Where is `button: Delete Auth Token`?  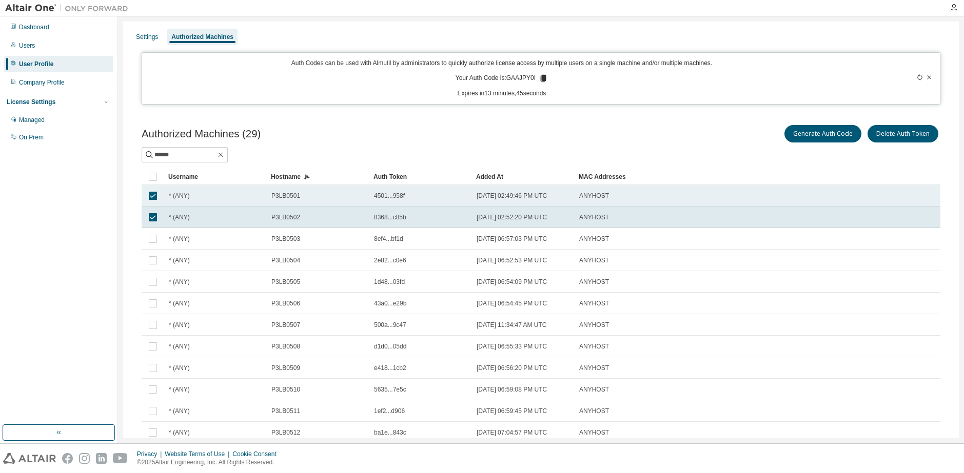 button: Delete Auth Token is located at coordinates (903, 134).